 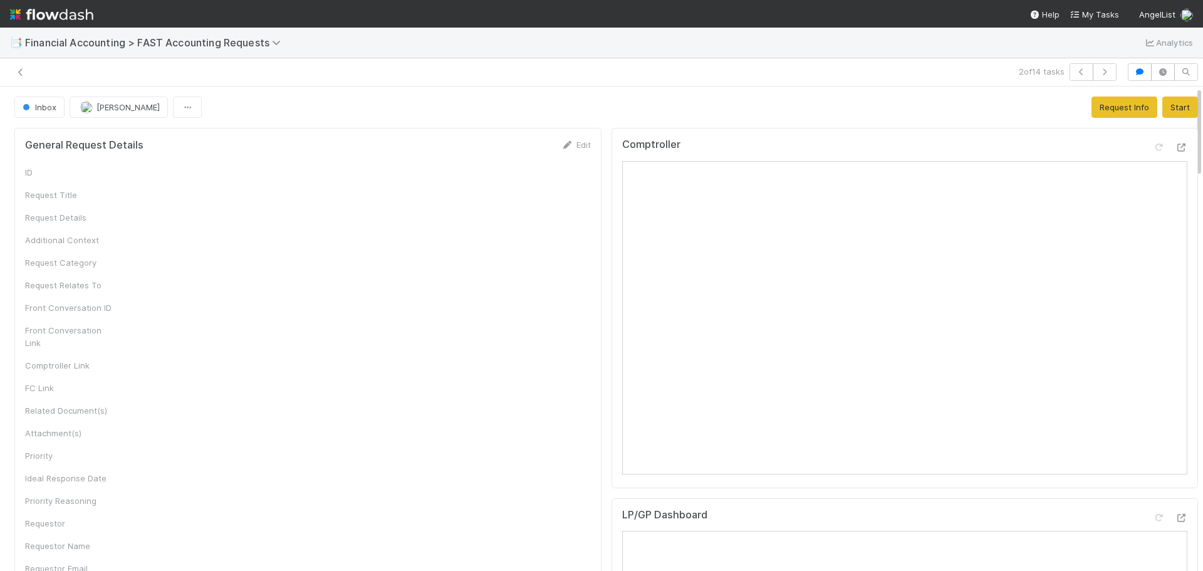 What do you see at coordinates (72, 217) in the screenshot?
I see `div: Request Details` at bounding box center [72, 217].